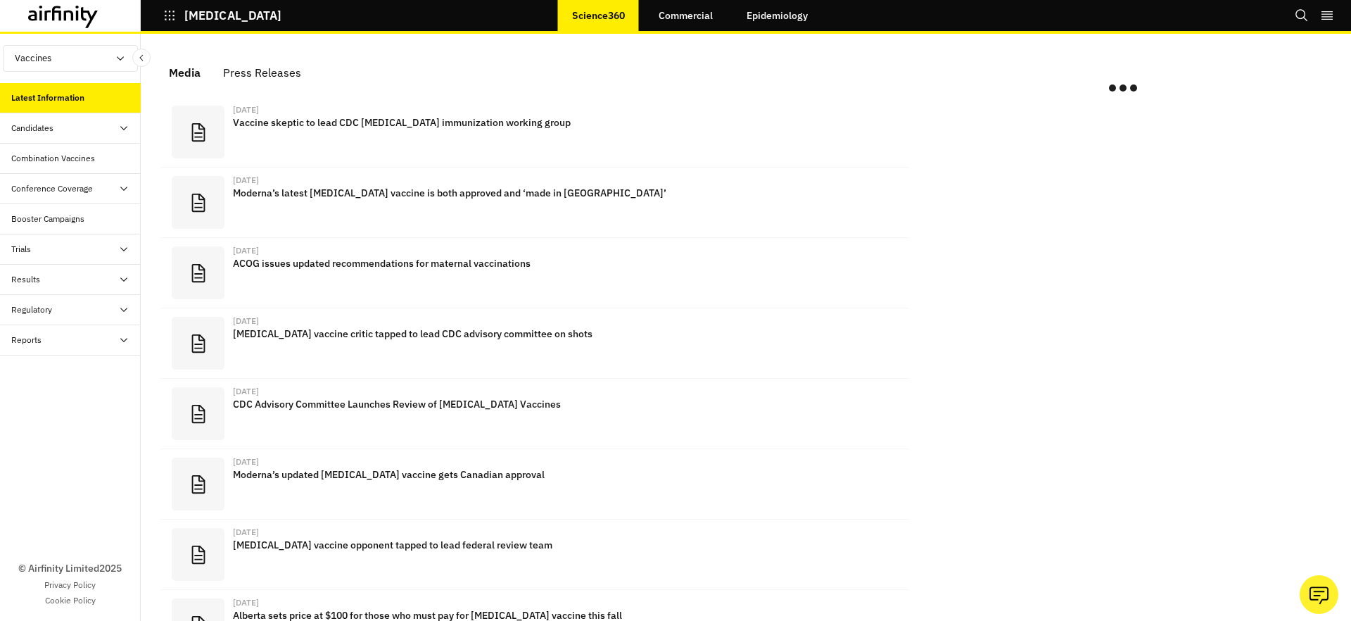  Describe the element at coordinates (1319, 594) in the screenshot. I see `button: Ask our analysts` at that location.